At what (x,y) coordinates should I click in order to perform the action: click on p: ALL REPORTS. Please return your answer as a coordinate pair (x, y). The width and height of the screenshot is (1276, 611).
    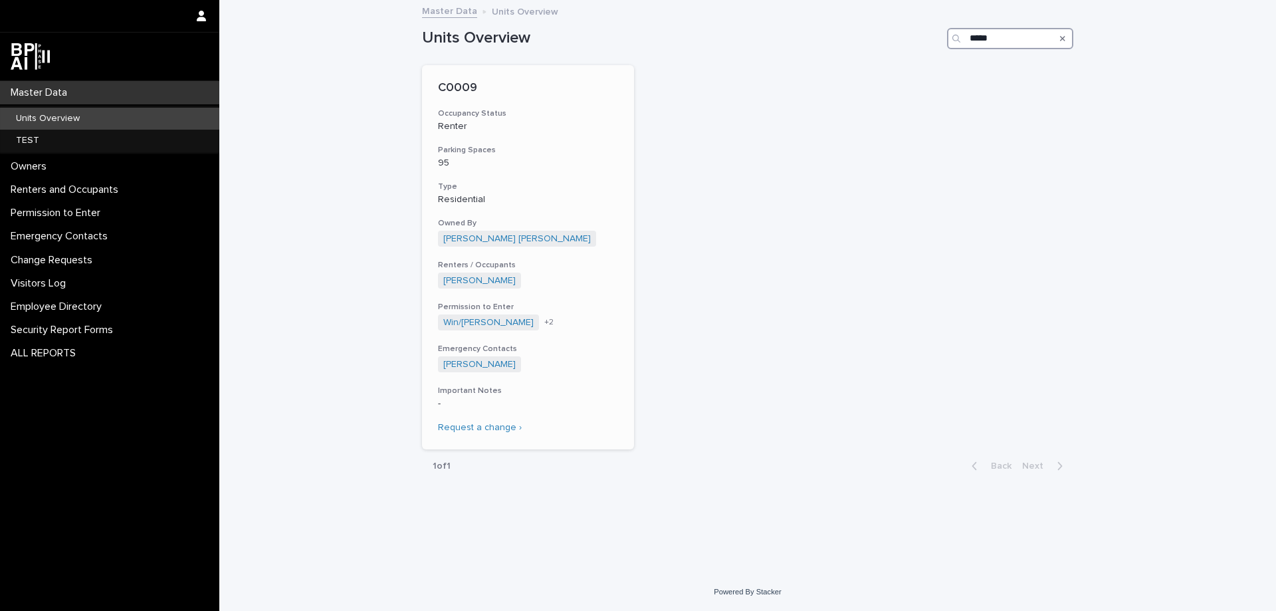
    Looking at the image, I should click on (46, 353).